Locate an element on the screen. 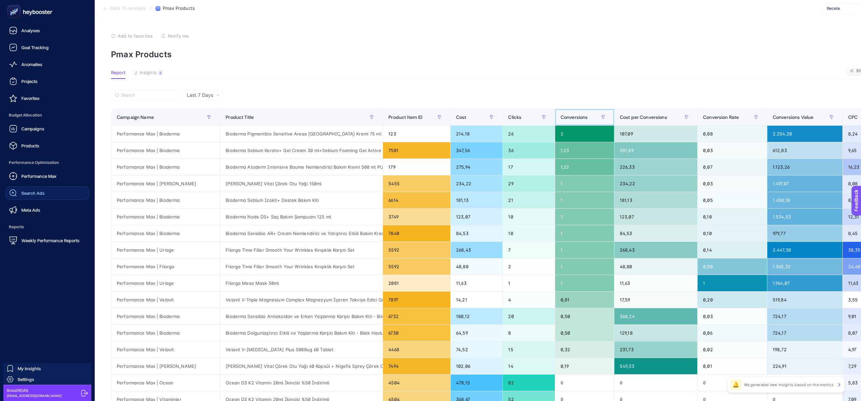 The height and width of the screenshot is (401, 861). span: Meta Ads is located at coordinates (31, 210).